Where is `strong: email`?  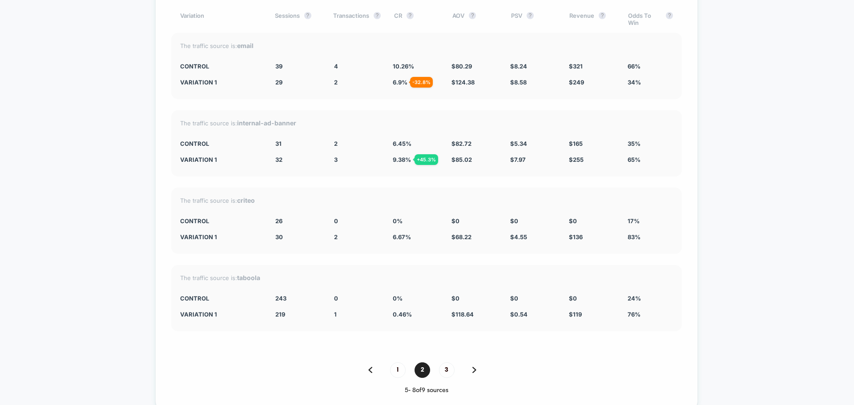
strong: email is located at coordinates (245, 45).